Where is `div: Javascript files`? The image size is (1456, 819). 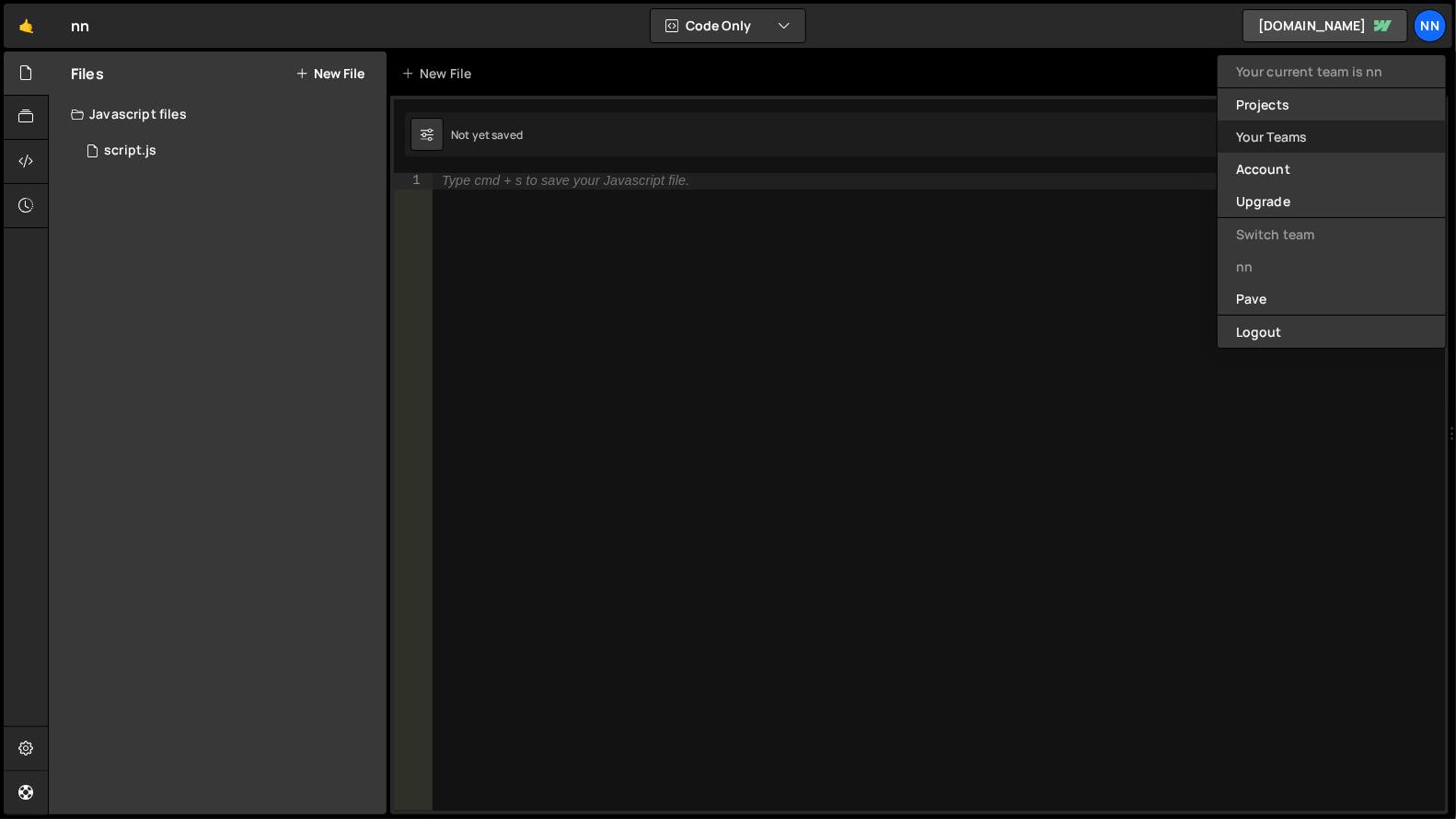 div: Javascript files is located at coordinates (217, 114).